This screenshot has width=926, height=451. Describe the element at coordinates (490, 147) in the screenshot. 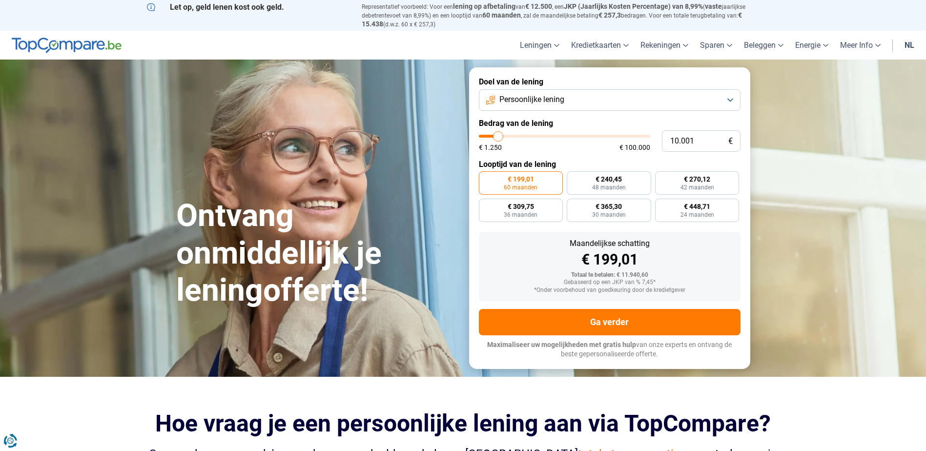

I see `span: € 1.250` at that location.